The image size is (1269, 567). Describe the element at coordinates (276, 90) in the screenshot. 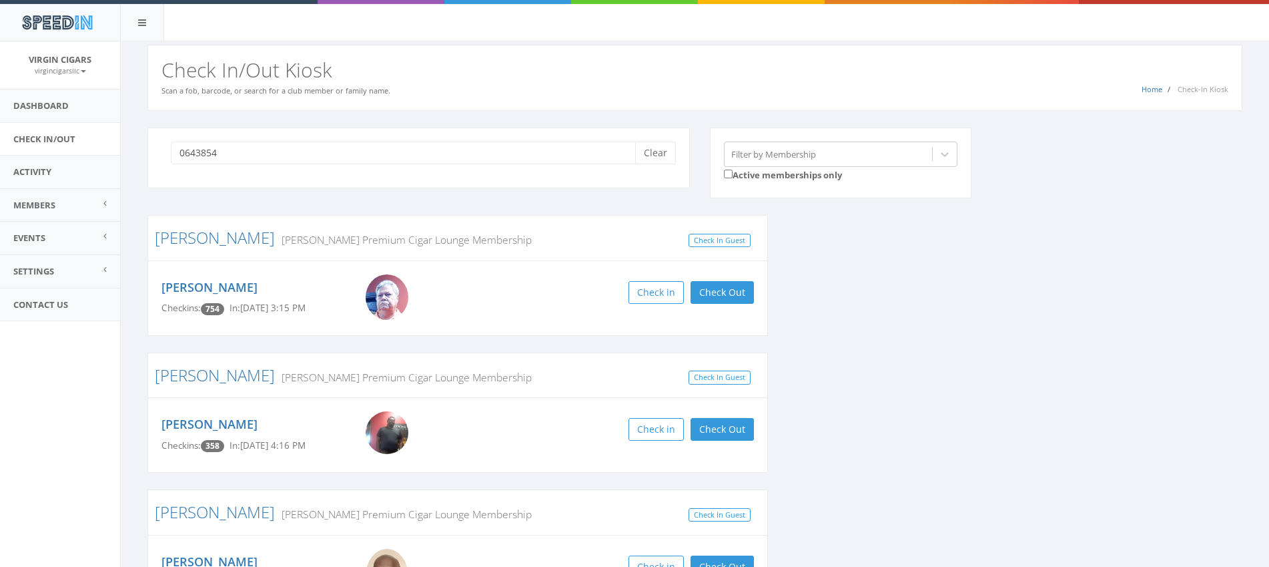

I see `small: Scan a fob, barcode, or search for a club member or family name.` at that location.